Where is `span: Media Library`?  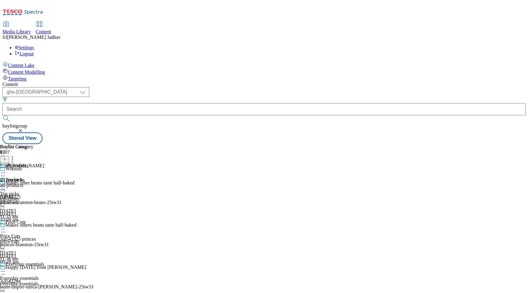 span: Media Library is located at coordinates (17, 31).